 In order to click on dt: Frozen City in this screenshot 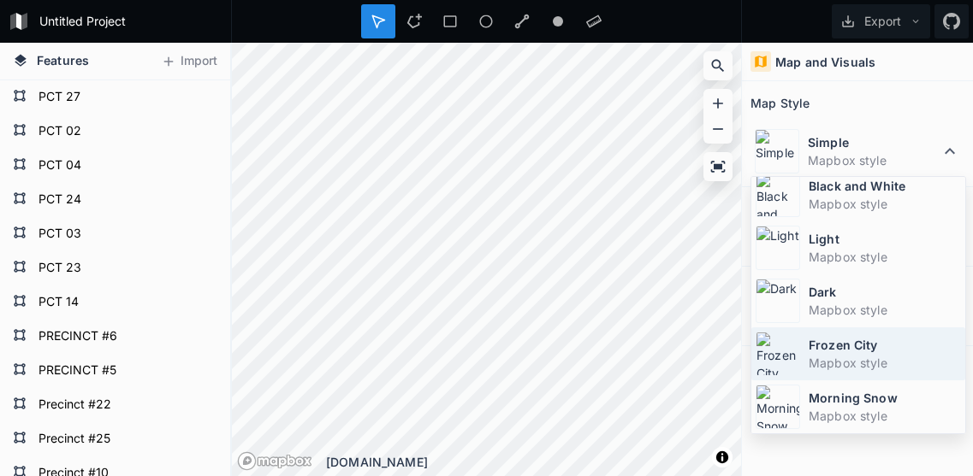, I will do `click(885, 345)`.